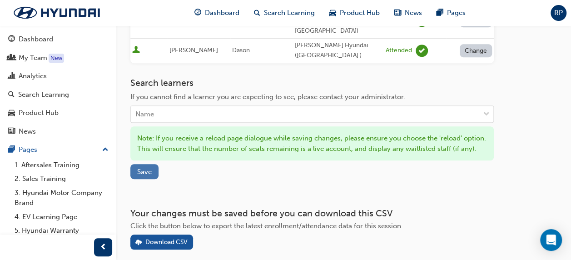 The width and height of the screenshot is (571, 260). What do you see at coordinates (11, 58) in the screenshot?
I see `span: people-icon` at bounding box center [11, 58].